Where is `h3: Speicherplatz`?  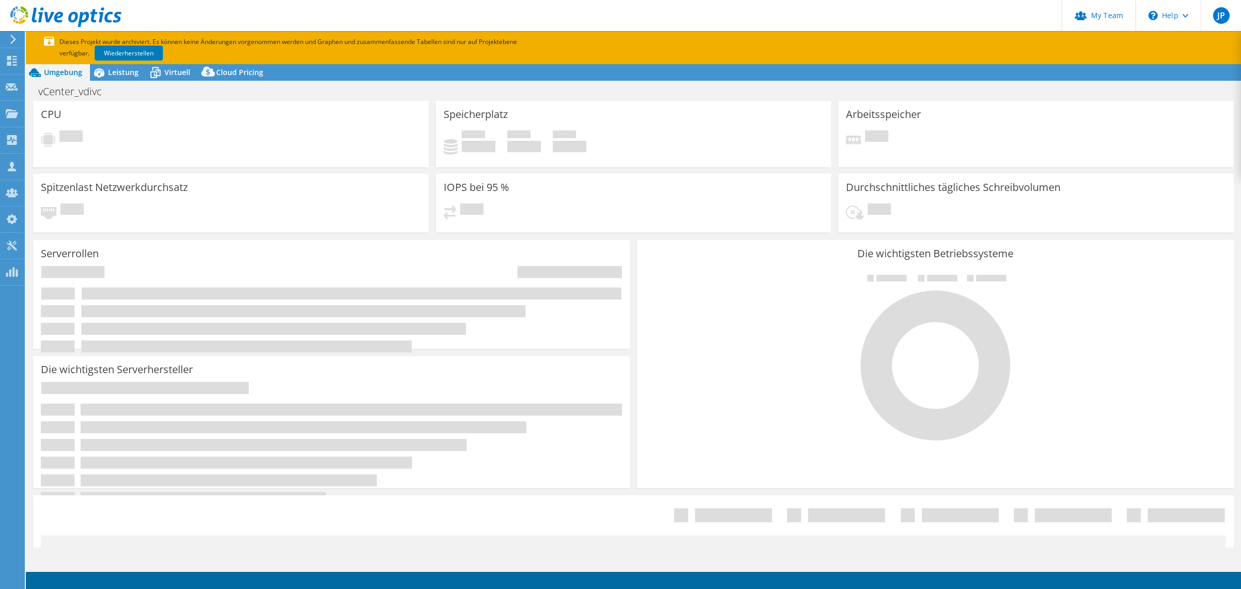 h3: Speicherplatz is located at coordinates (476, 114).